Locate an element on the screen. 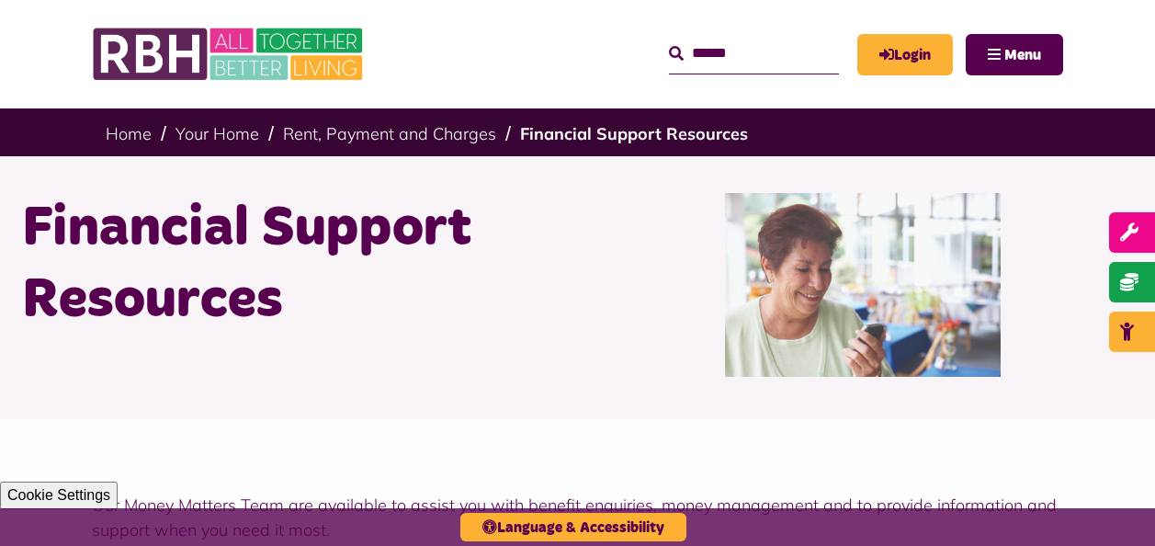 The height and width of the screenshot is (546, 1155). h1: Financial Support Resources is located at coordinates (293, 265).